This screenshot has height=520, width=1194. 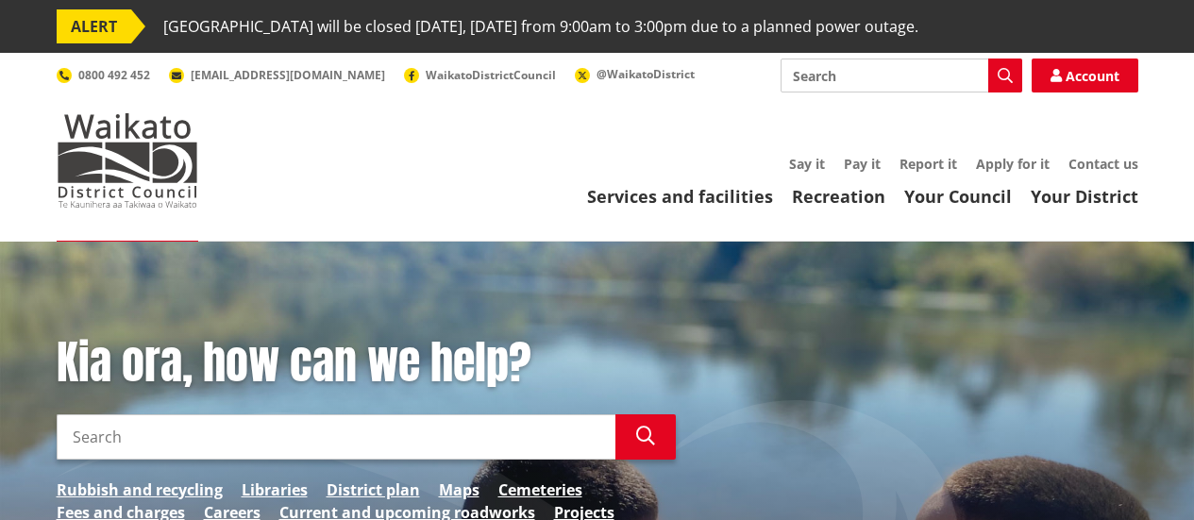 What do you see at coordinates (1084, 76) in the screenshot?
I see `a: Account` at bounding box center [1084, 76].